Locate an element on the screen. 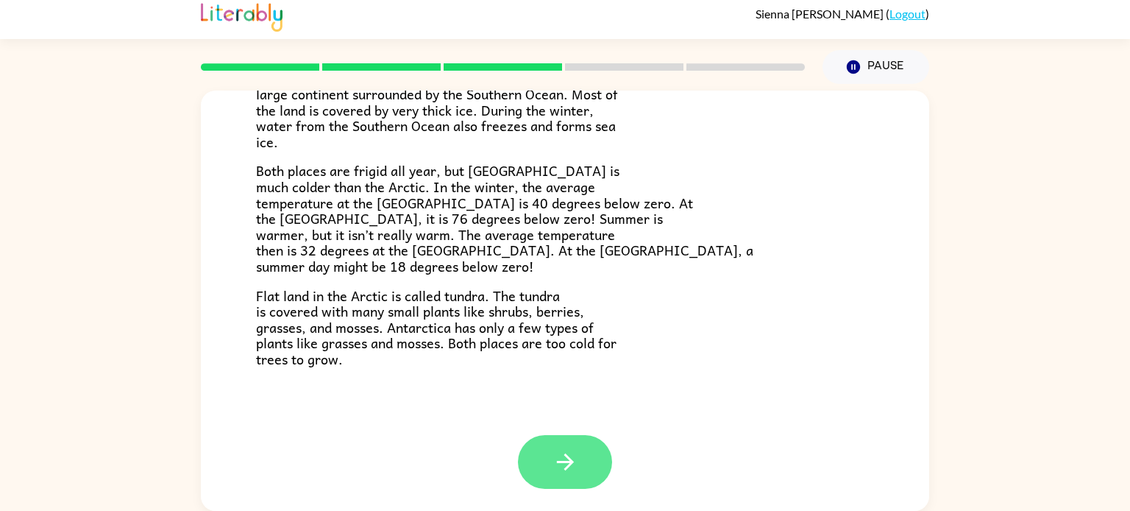 This screenshot has width=1130, height=511. span: At the bottom of the world is Antarctica. It is a large continent surrounded by the Southern Ocea... is located at coordinates (437, 109).